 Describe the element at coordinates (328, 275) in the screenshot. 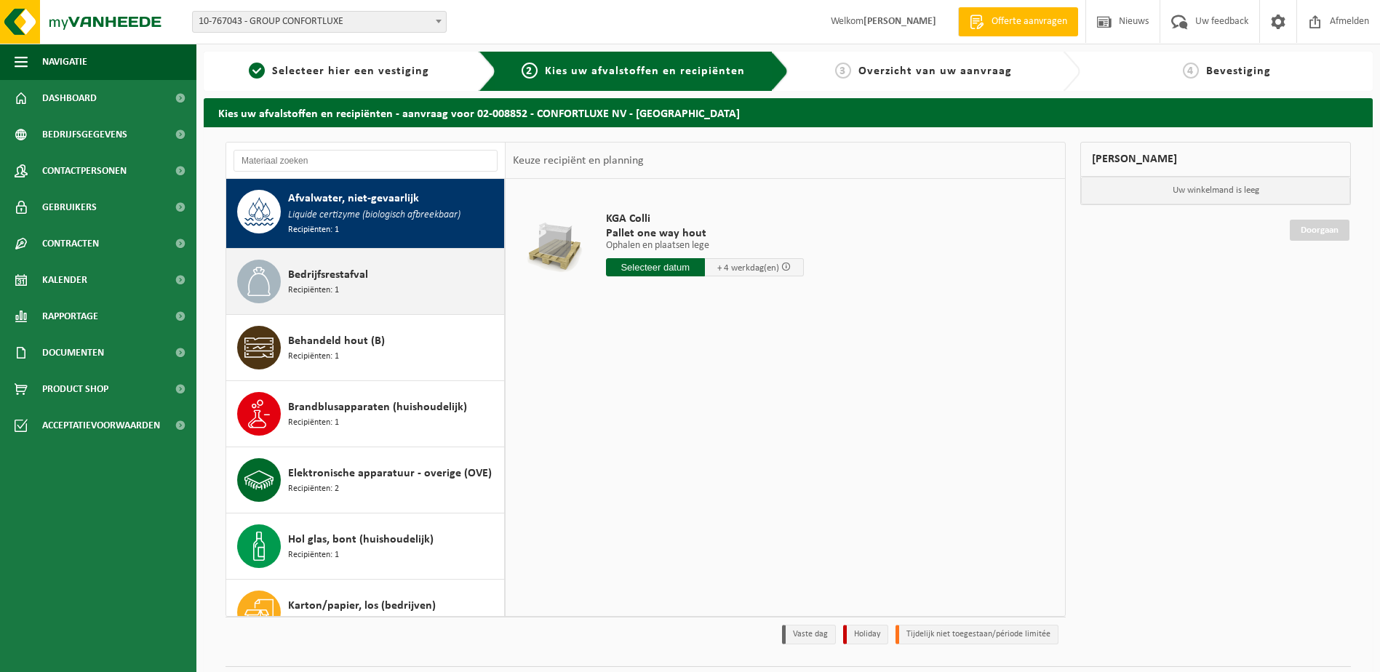

I see `span: Bedrijfsrestafval` at that location.